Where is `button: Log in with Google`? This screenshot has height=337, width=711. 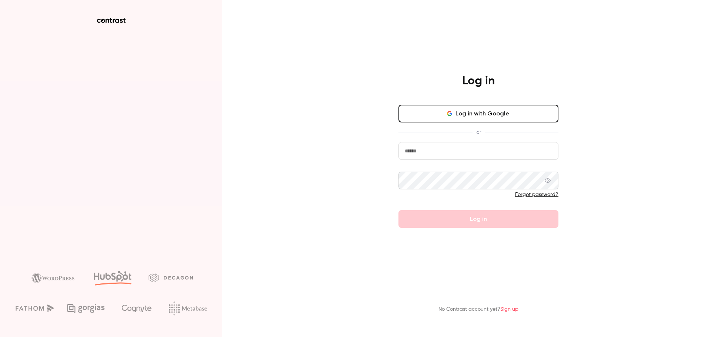
button: Log in with Google is located at coordinates (478, 114).